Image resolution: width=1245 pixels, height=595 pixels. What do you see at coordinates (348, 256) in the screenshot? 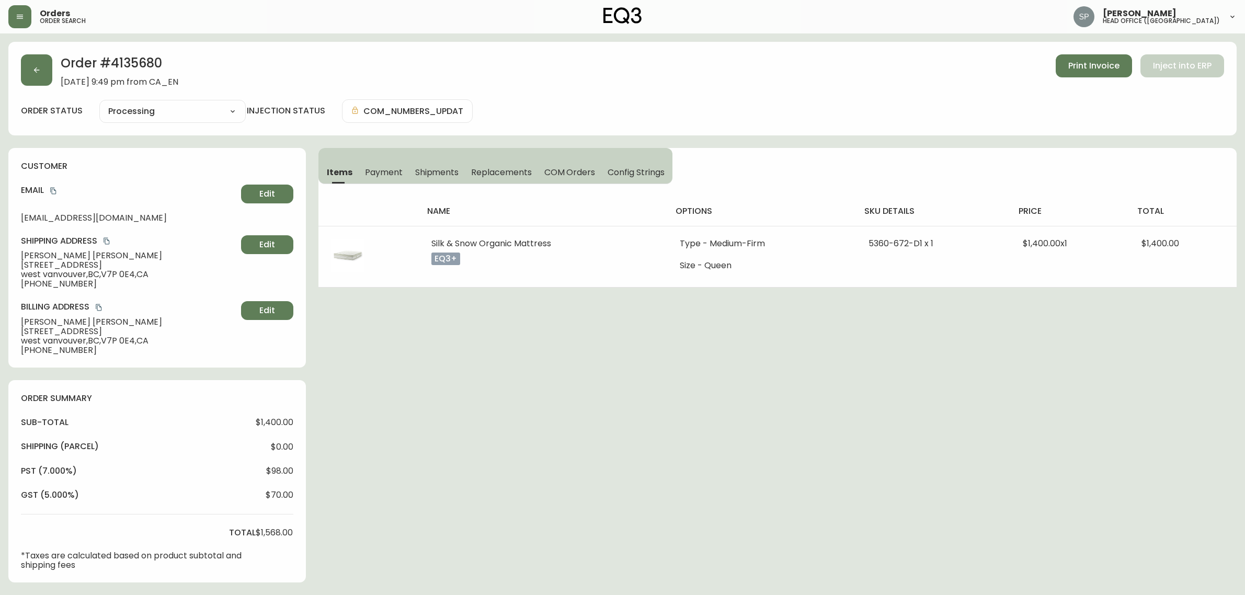
I see `img: dd5b2cac-974f-4331-8fbd-aaa104ad75c6Optional[silk-snow-organic-medium-firm-mattress].jpg` at bounding box center [348, 256].